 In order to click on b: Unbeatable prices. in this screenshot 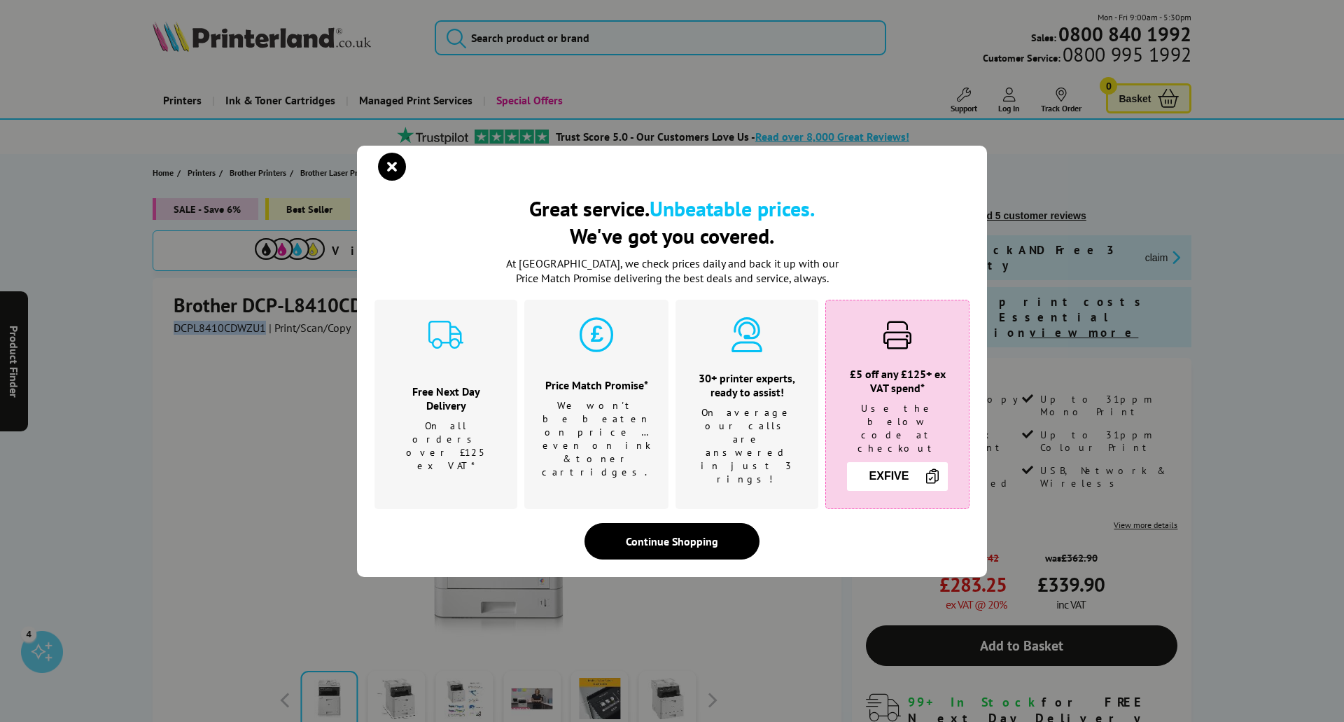, I will do `click(732, 208)`.